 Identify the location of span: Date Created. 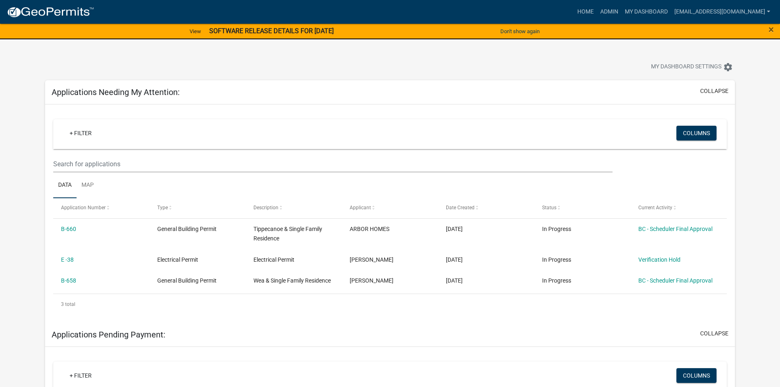
(460, 208).